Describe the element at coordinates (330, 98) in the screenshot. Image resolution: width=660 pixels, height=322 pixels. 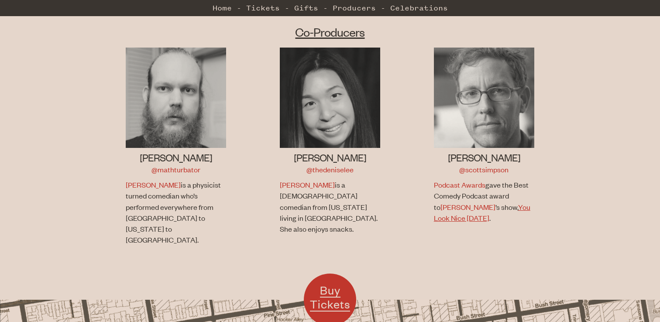
I see `img: Denise Lee` at that location.